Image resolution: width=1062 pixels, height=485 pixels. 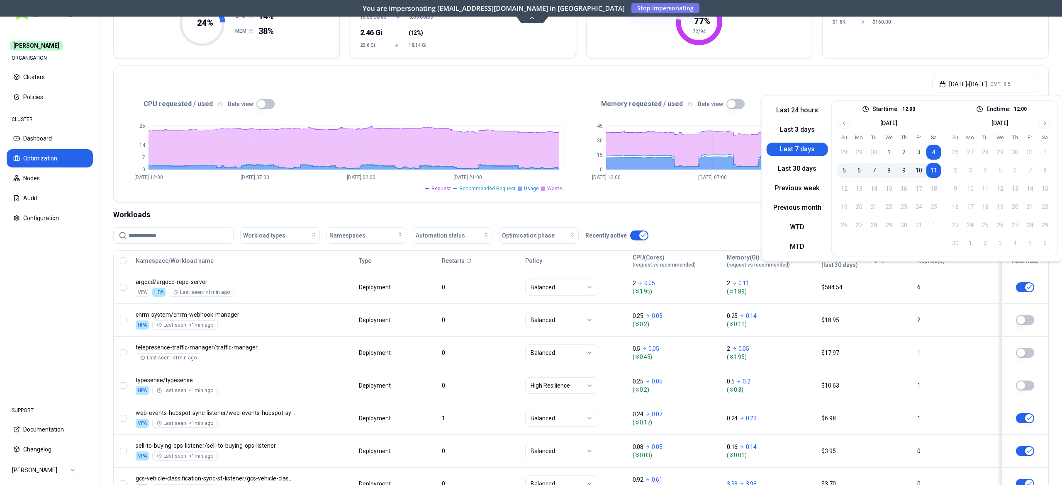 I want to click on button: 4, so click(x=934, y=152).